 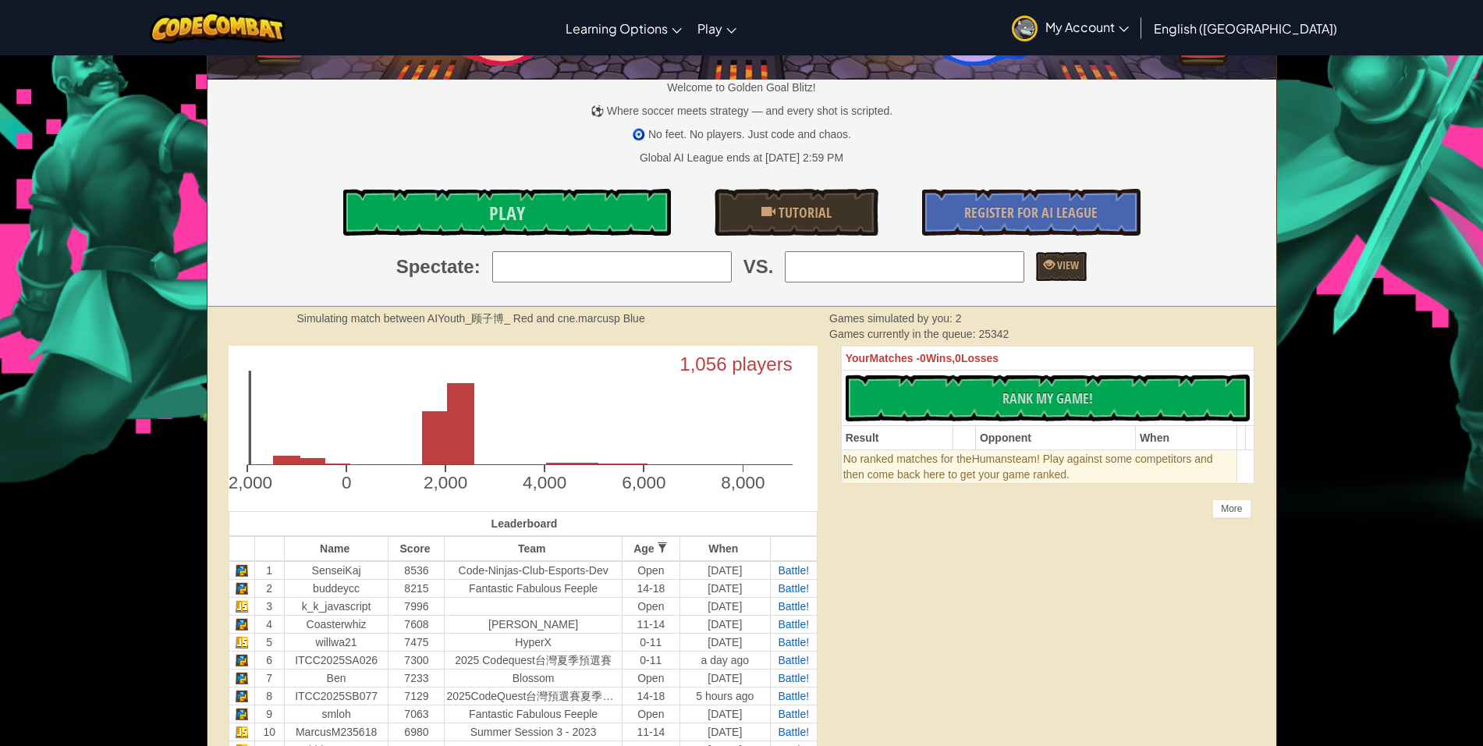 What do you see at coordinates (269, 570) in the screenshot?
I see `td: 1` at bounding box center [269, 570].